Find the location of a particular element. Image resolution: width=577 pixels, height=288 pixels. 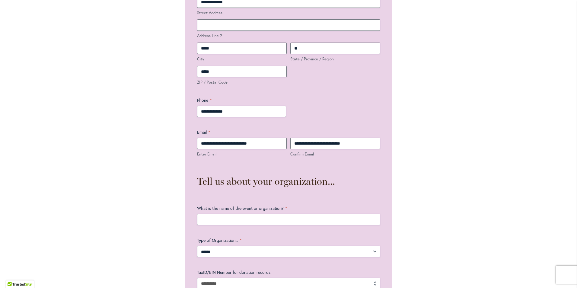

label: ZIP / Postal Code is located at coordinates (242, 82).